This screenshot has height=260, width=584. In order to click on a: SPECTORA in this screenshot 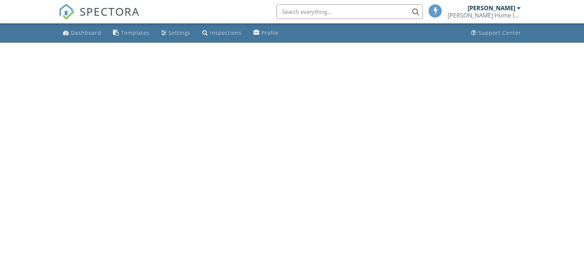, I will do `click(99, 18)`.